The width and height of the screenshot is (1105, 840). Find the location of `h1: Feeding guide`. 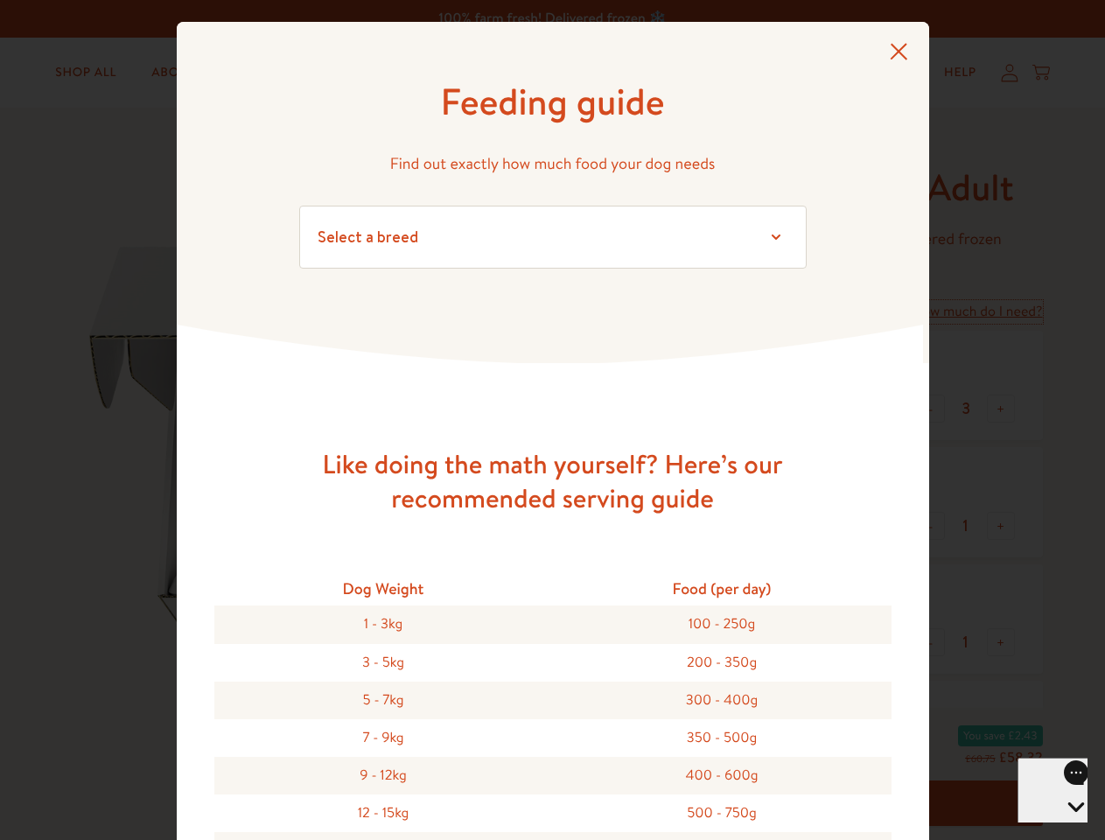

h1: Feeding guide is located at coordinates (553, 101).